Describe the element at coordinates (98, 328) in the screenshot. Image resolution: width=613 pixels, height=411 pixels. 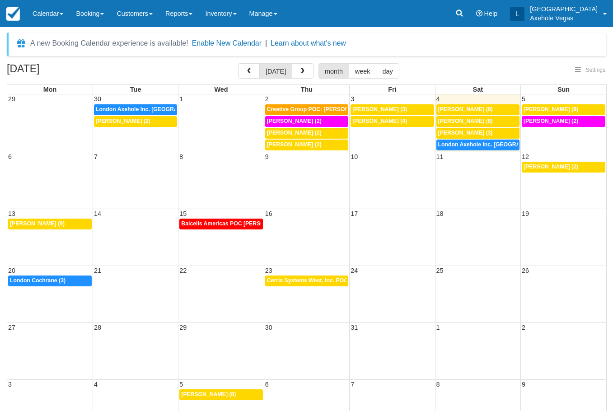
I see `span: 28` at that location.